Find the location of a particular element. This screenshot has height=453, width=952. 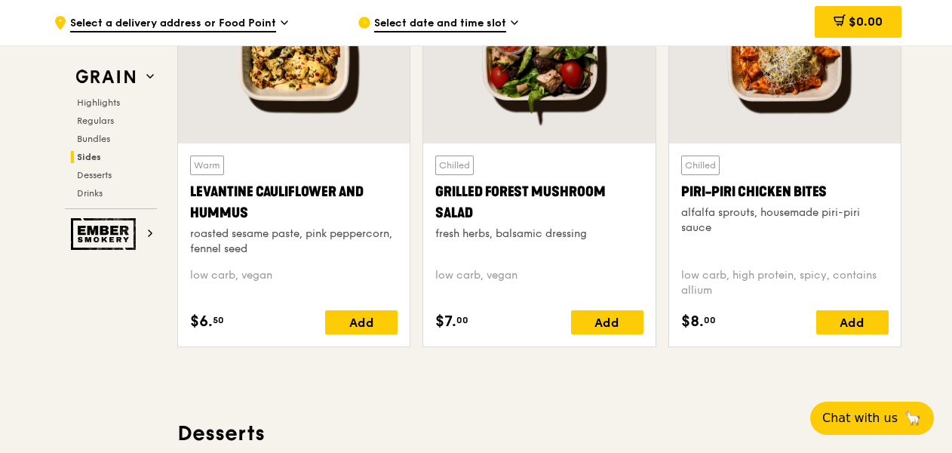

img: Grain web logo is located at coordinates (106, 77).